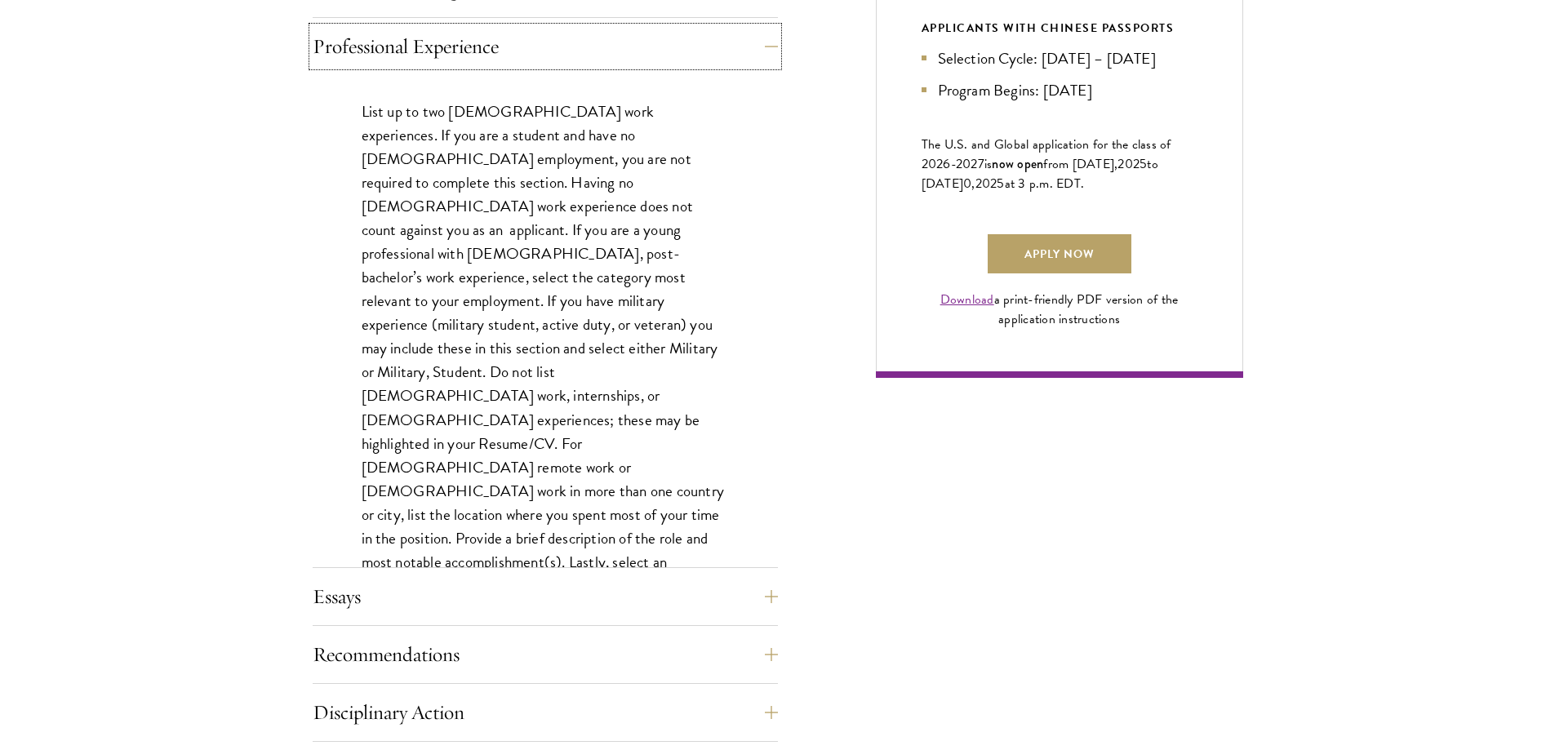  I want to click on span: The U.S. and Global application for the class of 202, so click(1047, 154).